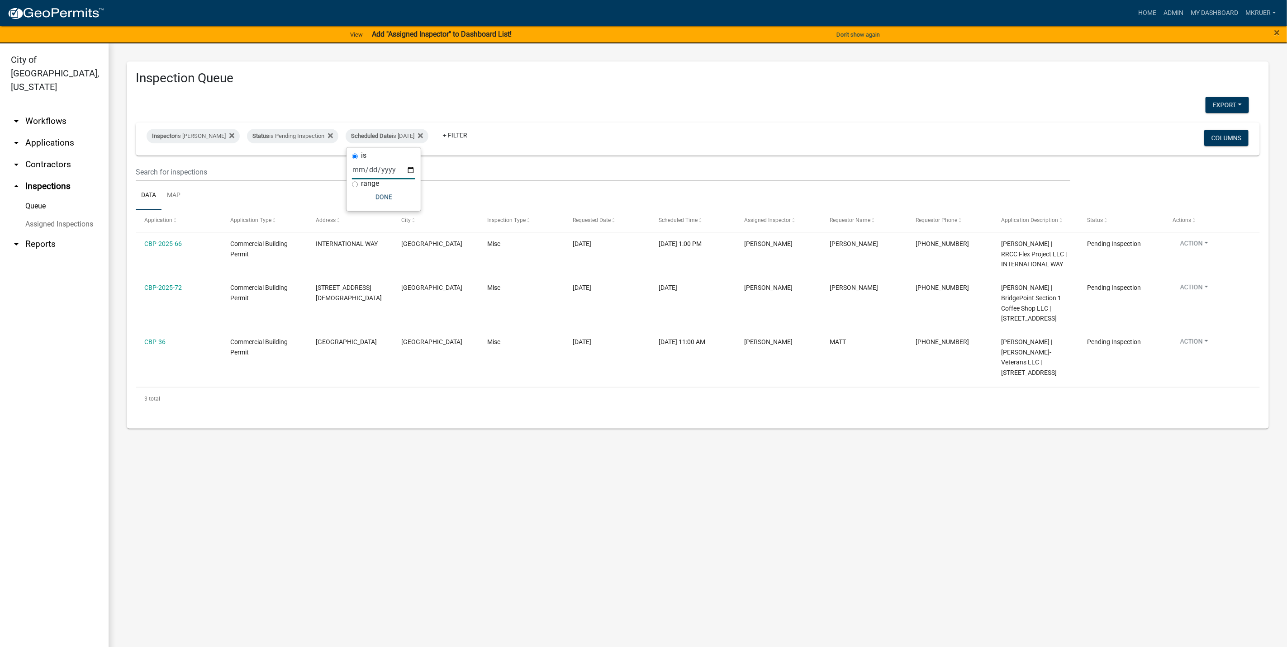 This screenshot has height=647, width=1287. I want to click on span: Scheduled Time, so click(678, 220).